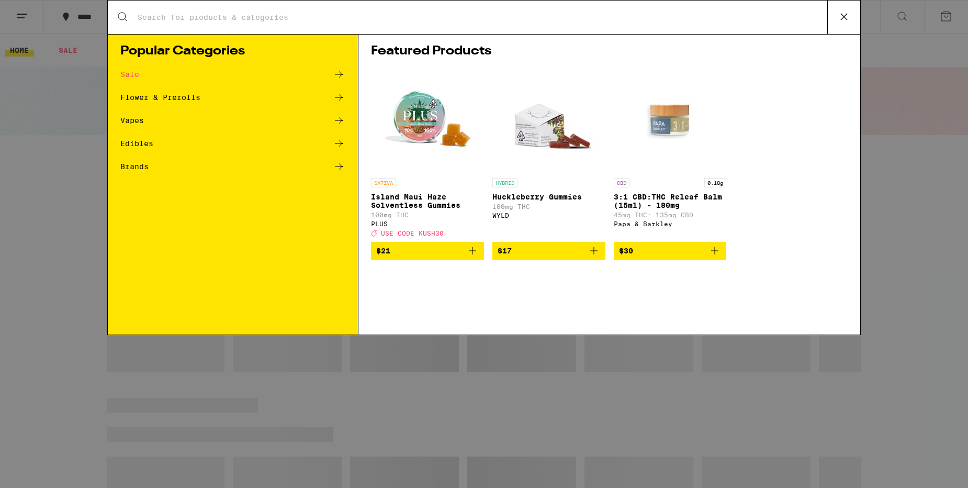  Describe the element at coordinates (626, 251) in the screenshot. I see `span: $30` at that location.